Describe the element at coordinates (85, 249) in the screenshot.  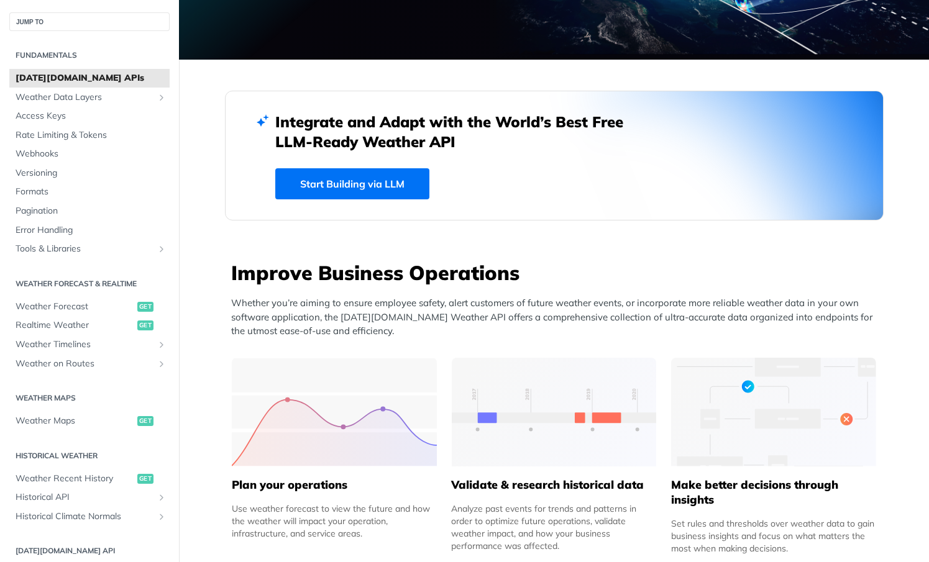
I see `span: Tools & Libraries` at that location.